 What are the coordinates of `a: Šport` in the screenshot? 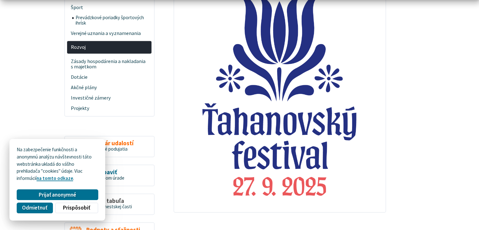 It's located at (109, 8).